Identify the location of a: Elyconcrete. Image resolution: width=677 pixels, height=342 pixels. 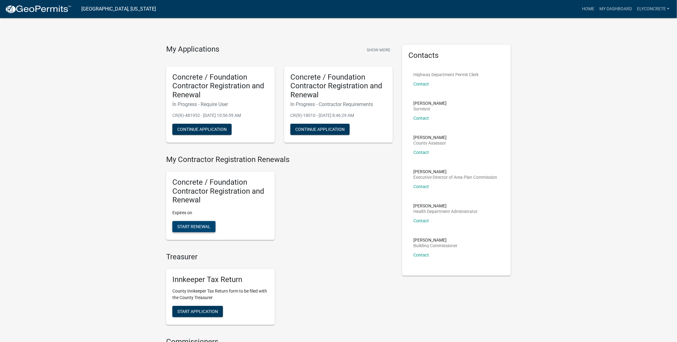
(653, 9).